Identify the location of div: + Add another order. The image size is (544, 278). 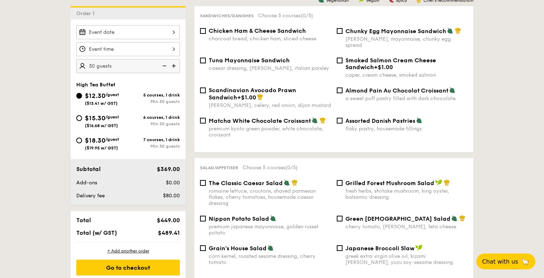
(128, 251).